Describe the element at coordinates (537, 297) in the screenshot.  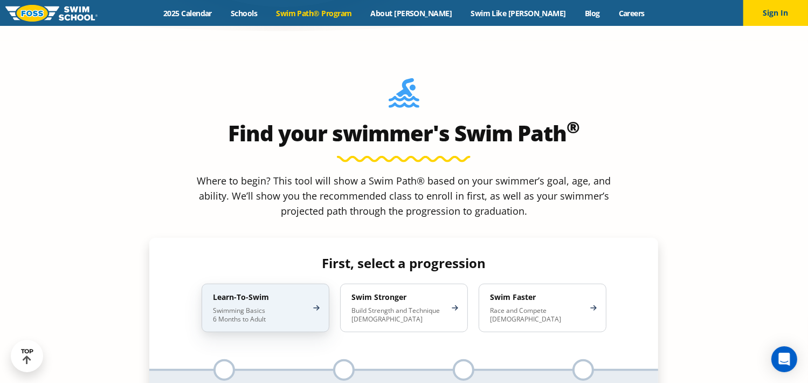
I see `h4: Swim Faster` at that location.